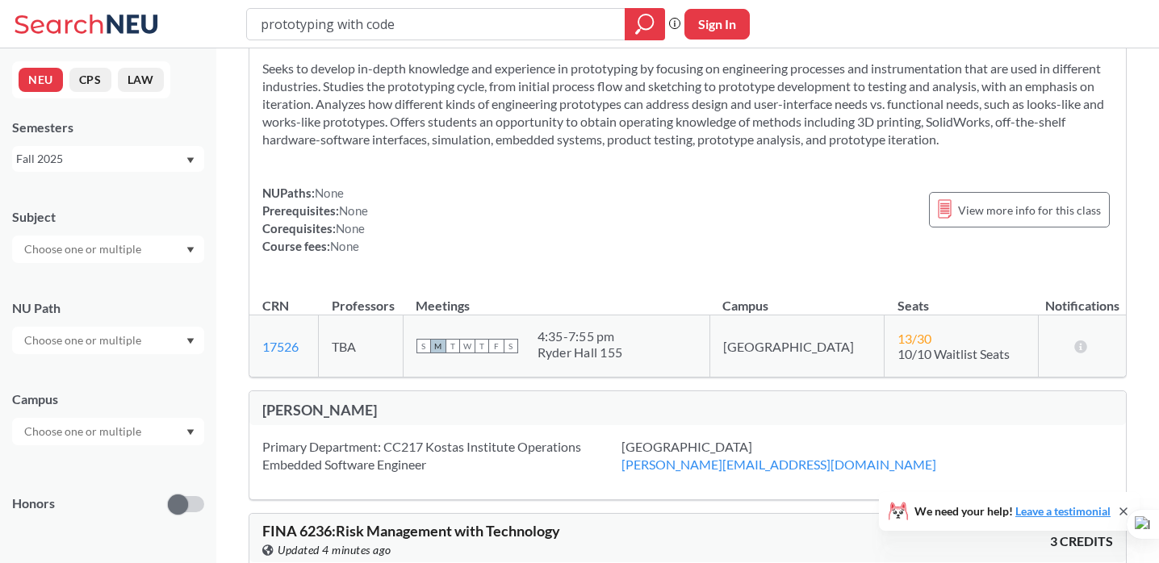 This screenshot has width=1159, height=563. I want to click on button: CPS, so click(90, 80).